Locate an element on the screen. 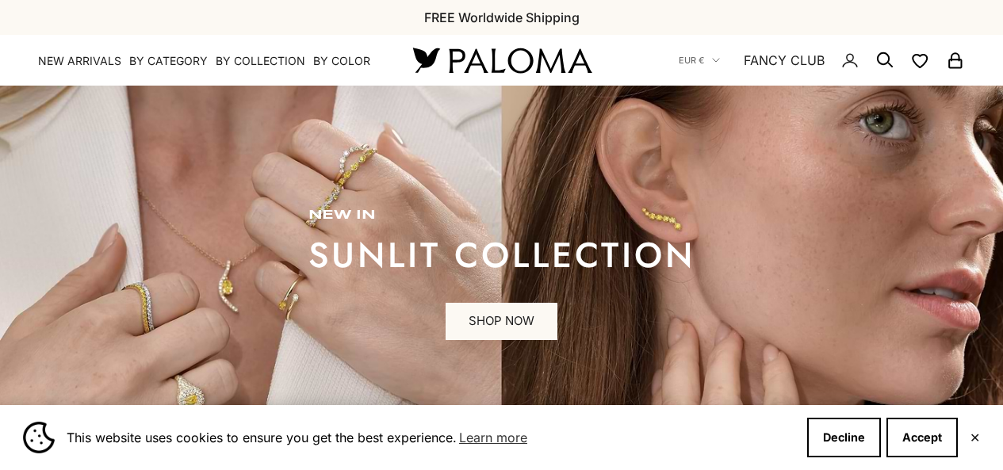 Image resolution: width=1003 pixels, height=470 pixels. a: Learn more is located at coordinates (493, 438).